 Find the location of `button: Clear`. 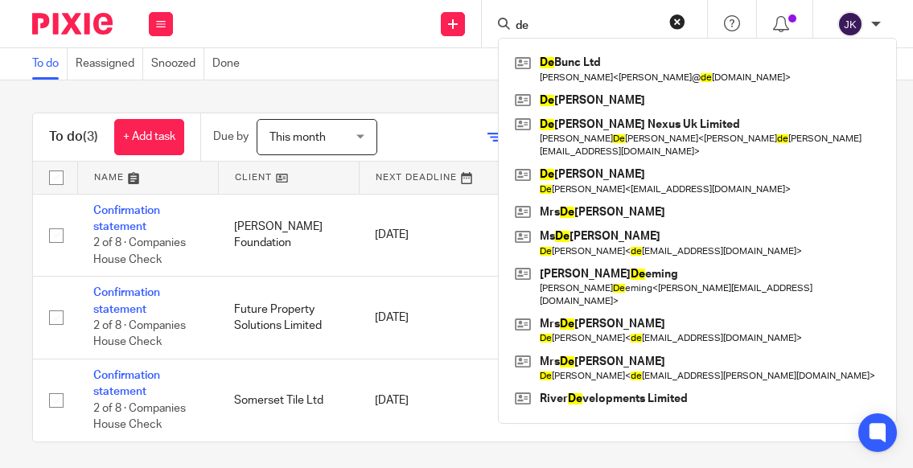

button: Clear is located at coordinates (677, 22).